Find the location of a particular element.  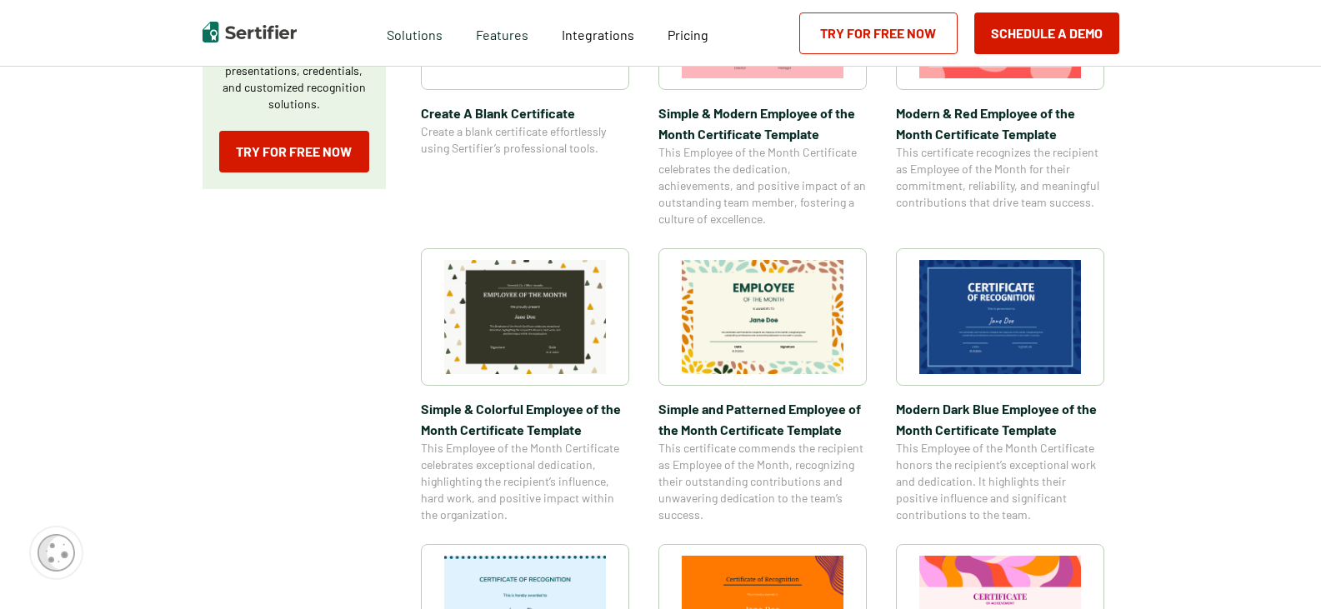

img: Modern Dark Blue Employee of the Month Certificate Template is located at coordinates (1000, 317).